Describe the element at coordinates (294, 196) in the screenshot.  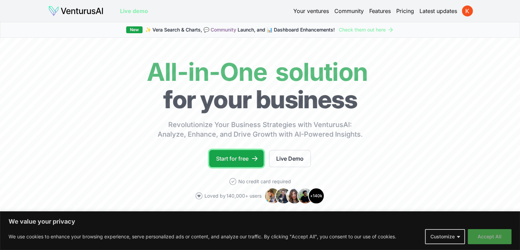
I see `img: Avatar 3` at that location.